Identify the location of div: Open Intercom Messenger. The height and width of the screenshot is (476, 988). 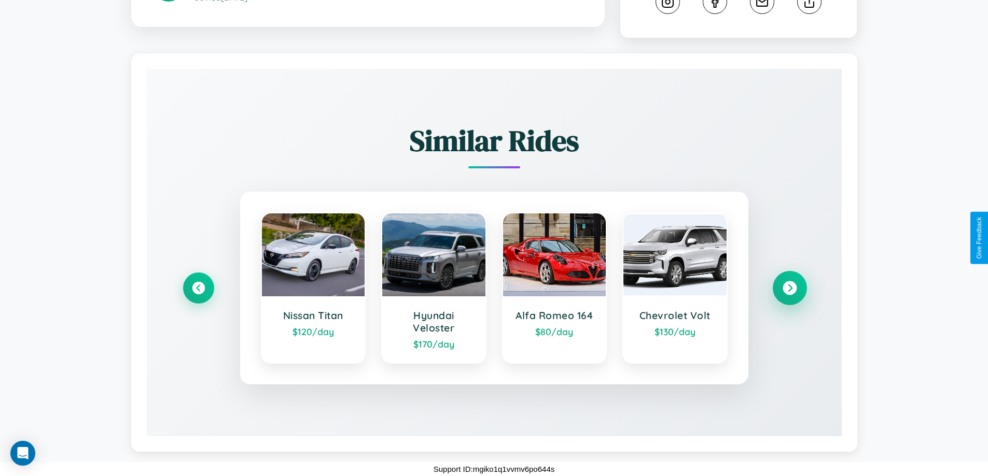
(23, 454).